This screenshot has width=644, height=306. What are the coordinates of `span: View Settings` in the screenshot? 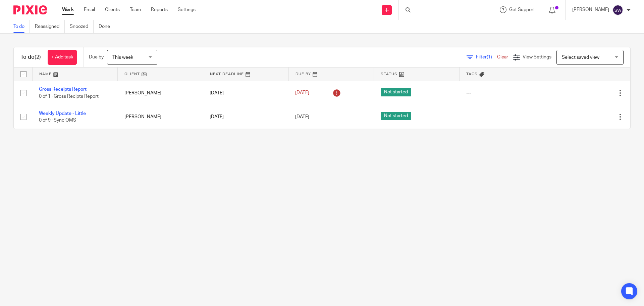 It's located at (537, 57).